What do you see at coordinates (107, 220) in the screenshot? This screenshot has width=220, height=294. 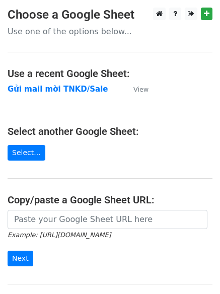 I see `input: Paste your Google Sheet URL here` at bounding box center [107, 220].